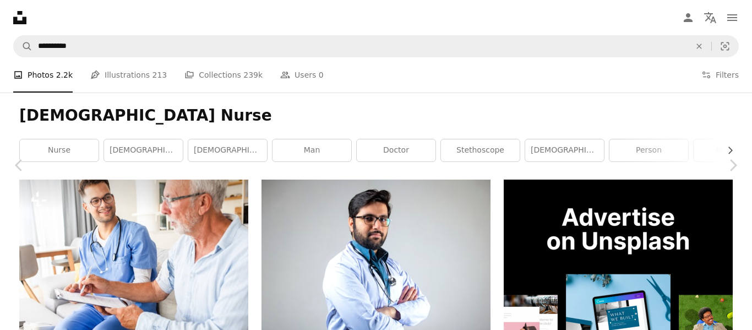 This screenshot has height=330, width=752. What do you see at coordinates (59, 150) in the screenshot?
I see `a: nurse` at bounding box center [59, 150].